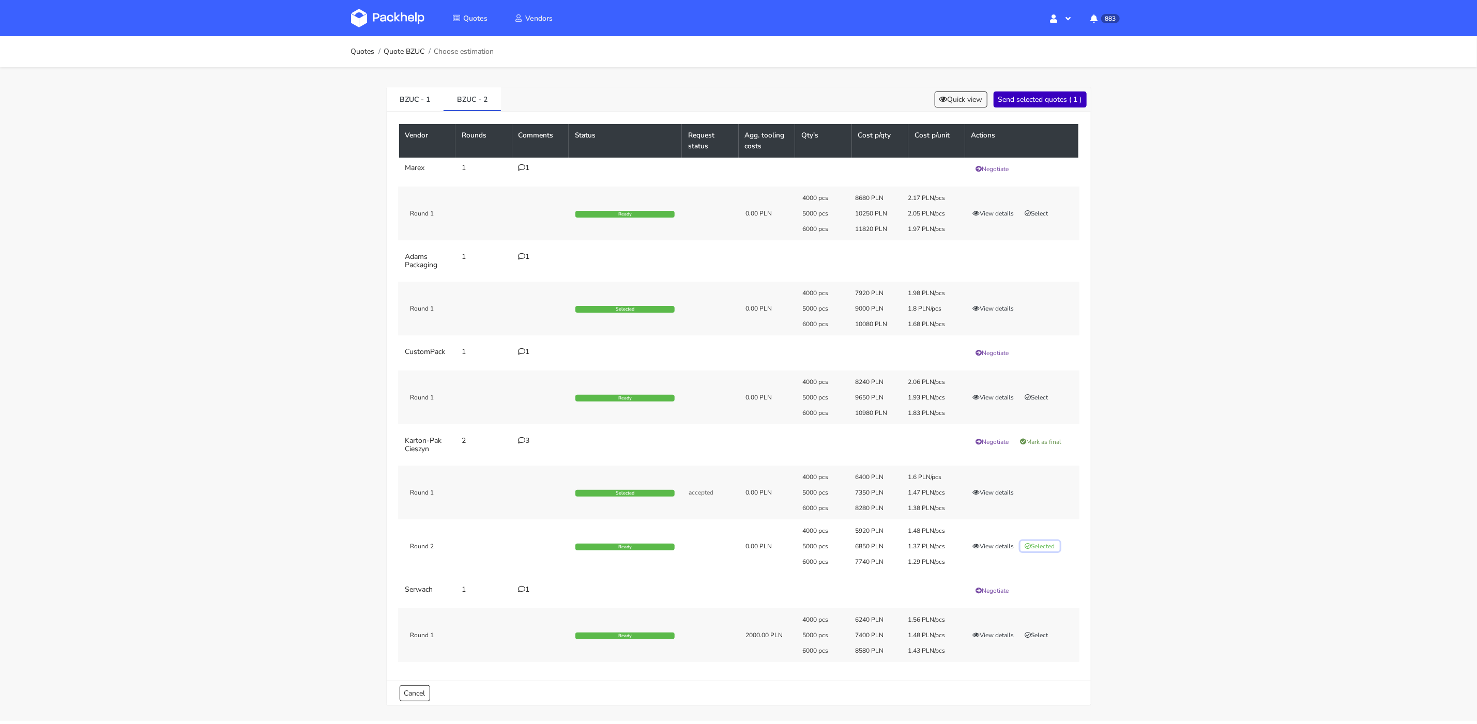  Describe the element at coordinates (874, 398) in the screenshot. I see `div: 9650 PLN` at that location.